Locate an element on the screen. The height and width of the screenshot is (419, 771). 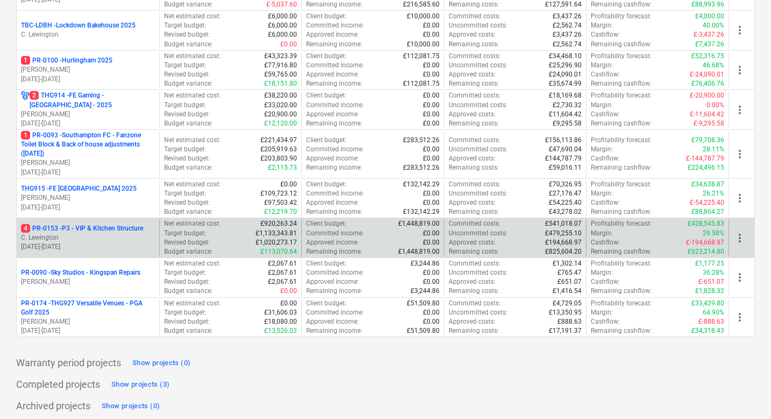
p: £-11,604.42 is located at coordinates (707, 114).